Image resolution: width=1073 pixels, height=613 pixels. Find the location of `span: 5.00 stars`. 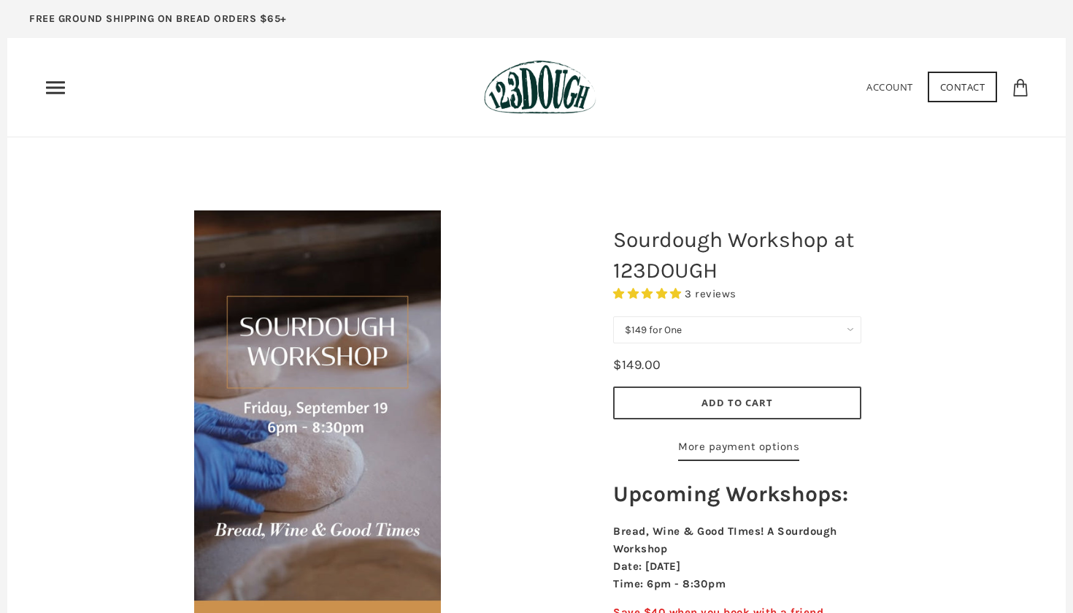

span: 5.00 stars is located at coordinates (649, 293).